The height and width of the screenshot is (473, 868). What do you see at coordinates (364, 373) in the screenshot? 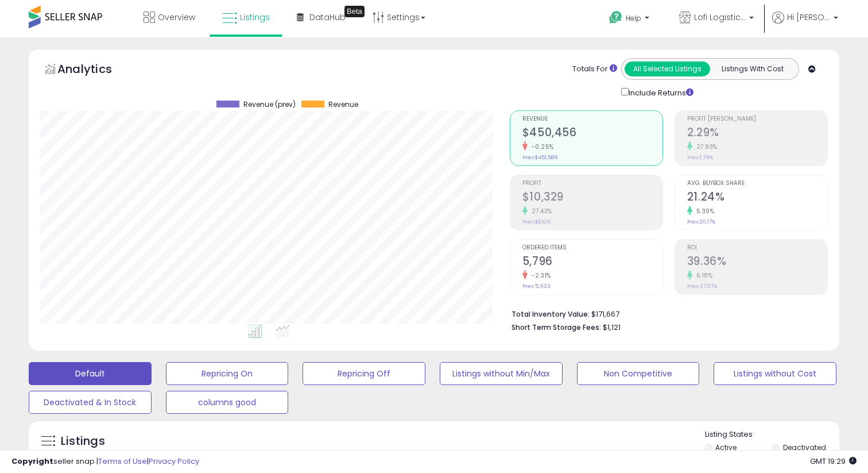
I see `button: Repricing Off` at bounding box center [364, 373].